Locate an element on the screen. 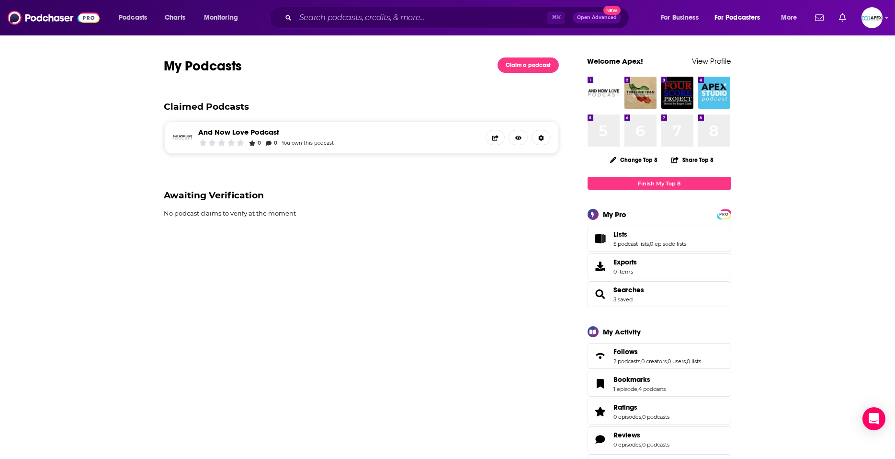 Image resolution: width=895 pixels, height=459 pixels. span: New is located at coordinates (612, 10).